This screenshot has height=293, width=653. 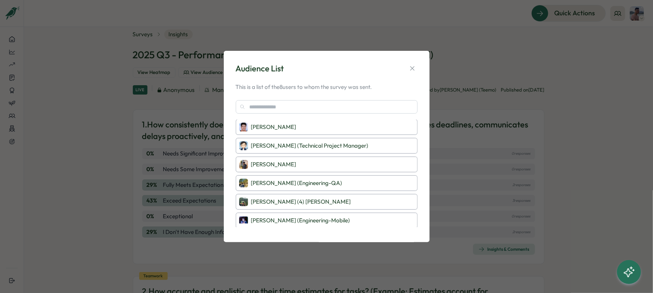 What do you see at coordinates (244, 127) in the screenshot?
I see `img: Bac Nguyen` at bounding box center [244, 127].